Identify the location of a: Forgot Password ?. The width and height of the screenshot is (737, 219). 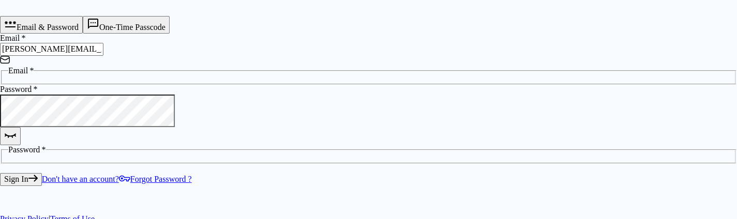
(155, 179).